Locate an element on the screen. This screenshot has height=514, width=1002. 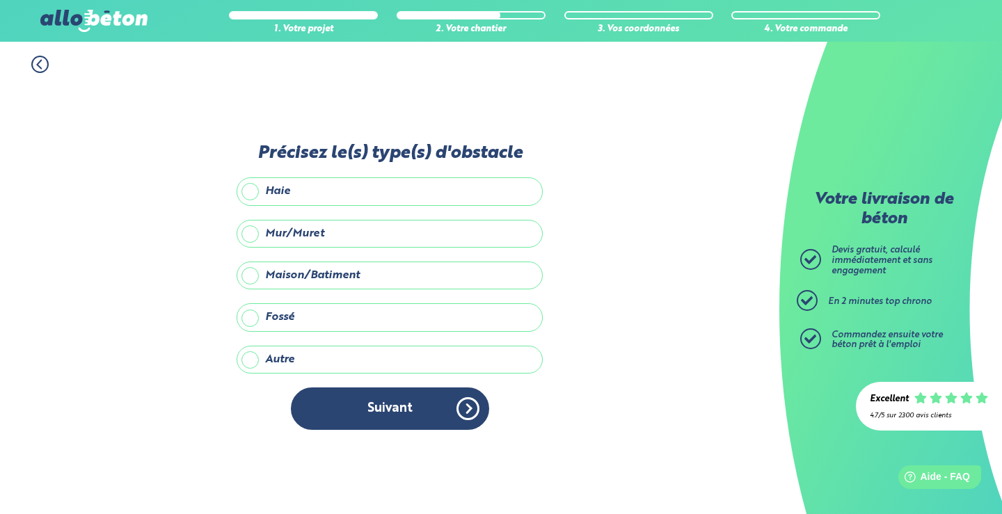
div: 4.7/5 sur 2300 avis clients is located at coordinates (929, 416).